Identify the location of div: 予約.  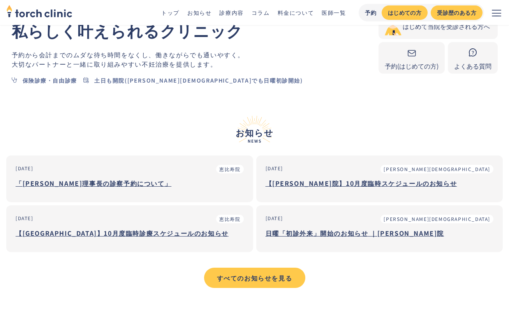
(371, 12).